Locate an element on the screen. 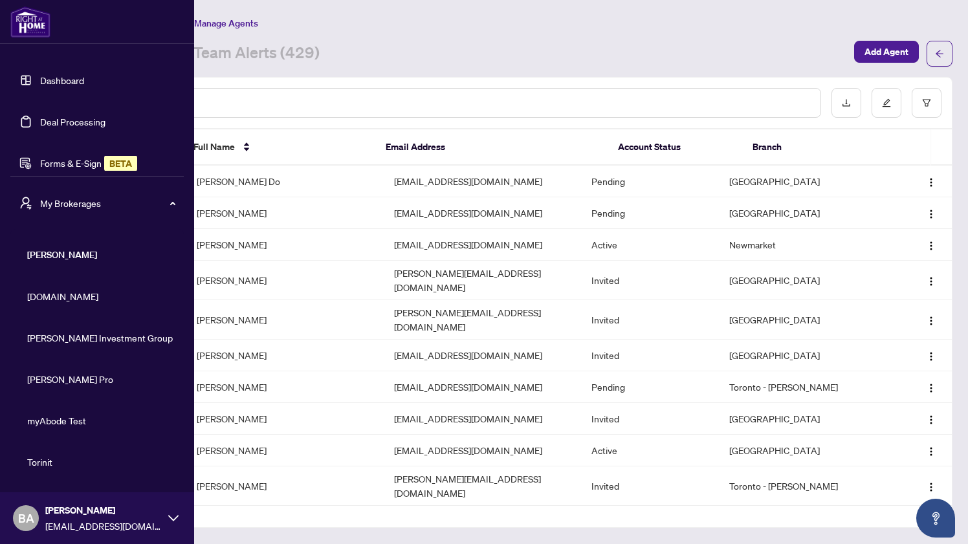  span: arrow-left is located at coordinates (939, 54).